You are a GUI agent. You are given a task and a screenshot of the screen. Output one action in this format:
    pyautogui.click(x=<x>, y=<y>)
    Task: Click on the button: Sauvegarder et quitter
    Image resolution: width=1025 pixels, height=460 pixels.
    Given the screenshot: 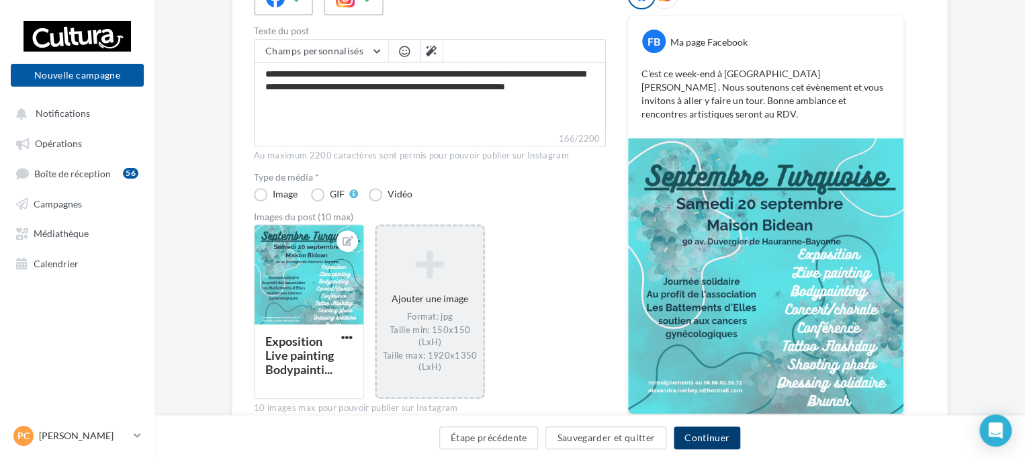 What is the action you would take?
    pyautogui.click(x=606, y=438)
    